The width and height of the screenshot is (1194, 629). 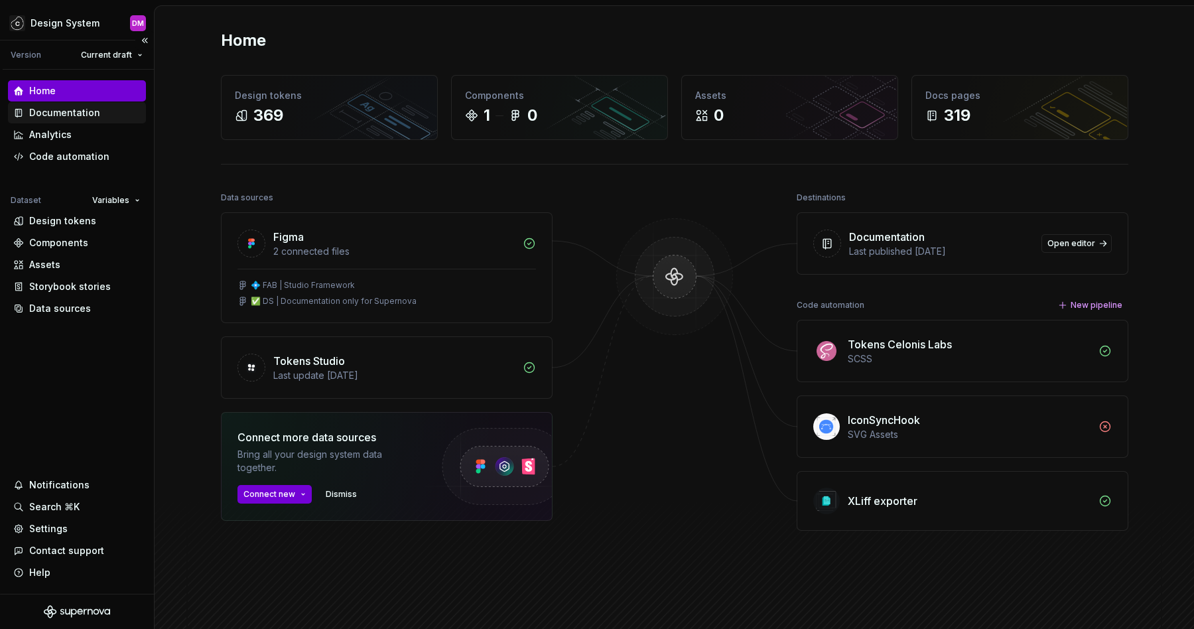 I want to click on div: Settings, so click(x=48, y=529).